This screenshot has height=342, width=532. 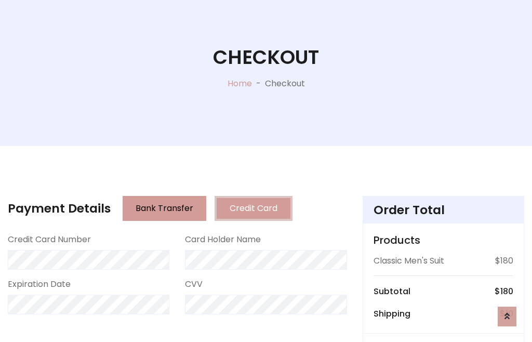 What do you see at coordinates (391, 291) in the screenshot?
I see `h6: Subtotal` at bounding box center [391, 291].